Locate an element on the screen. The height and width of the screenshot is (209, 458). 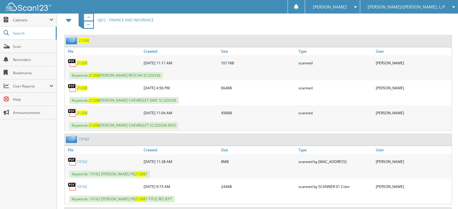
a: GJCC - FINANCE AND INSURANCE is located at coordinates (114, 20).